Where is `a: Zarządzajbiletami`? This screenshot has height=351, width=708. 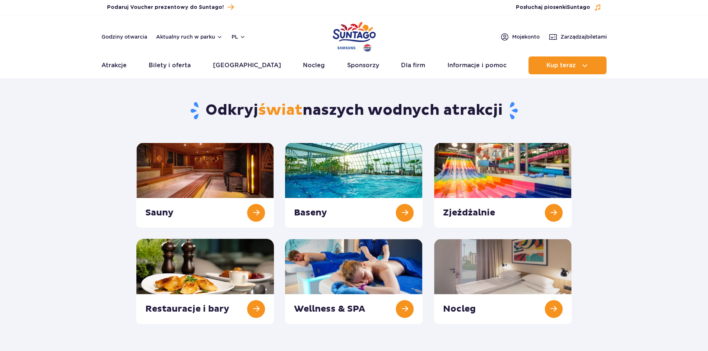
a: Zarządzajbiletami is located at coordinates (577, 37).